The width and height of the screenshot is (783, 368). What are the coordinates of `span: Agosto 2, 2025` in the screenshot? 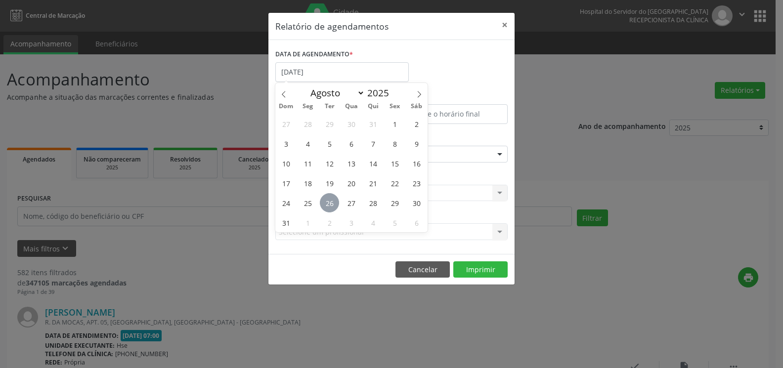 It's located at (416, 124).